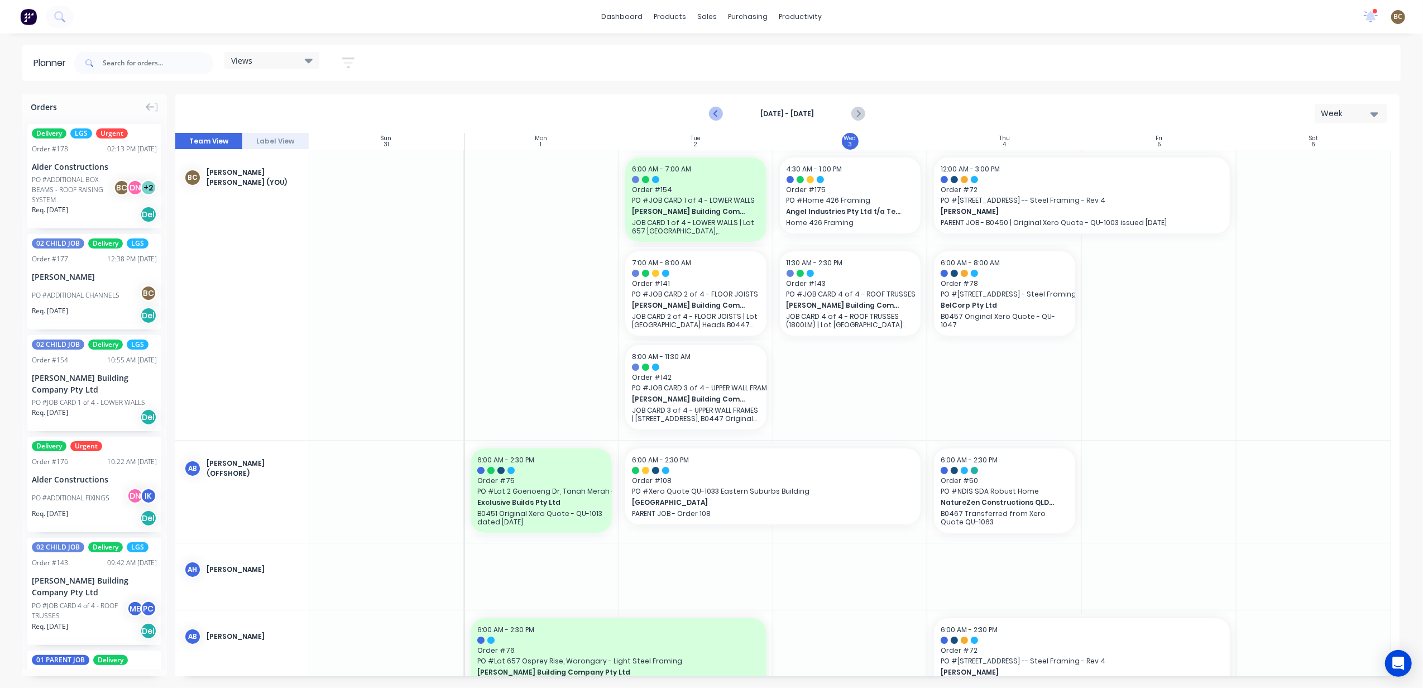 The width and height of the screenshot is (1423, 688). I want to click on button: Week, so click(1351, 113).